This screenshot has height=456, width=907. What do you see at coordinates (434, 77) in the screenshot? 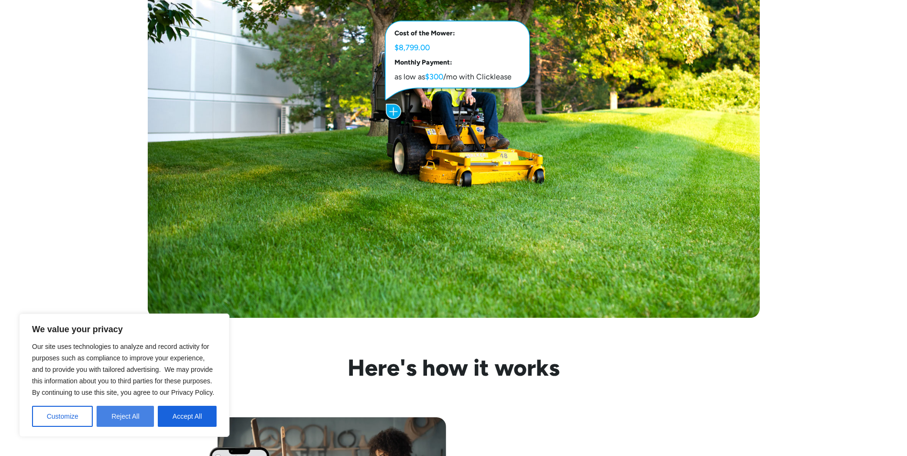
I see `strong: $300` at bounding box center [434, 77].